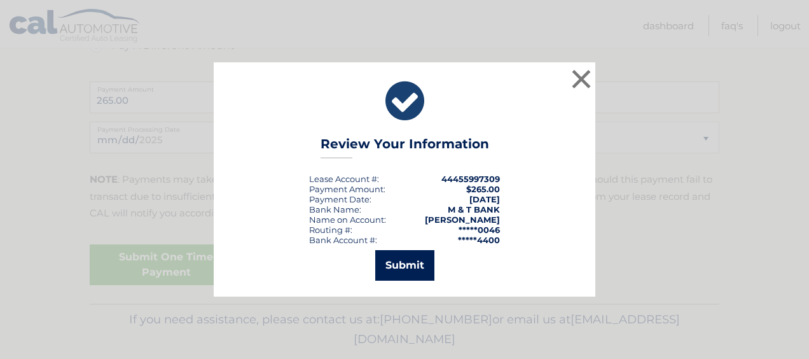 The width and height of the screenshot is (809, 359). What do you see at coordinates (347, 189) in the screenshot?
I see `div: Payment Amount:` at bounding box center [347, 189].